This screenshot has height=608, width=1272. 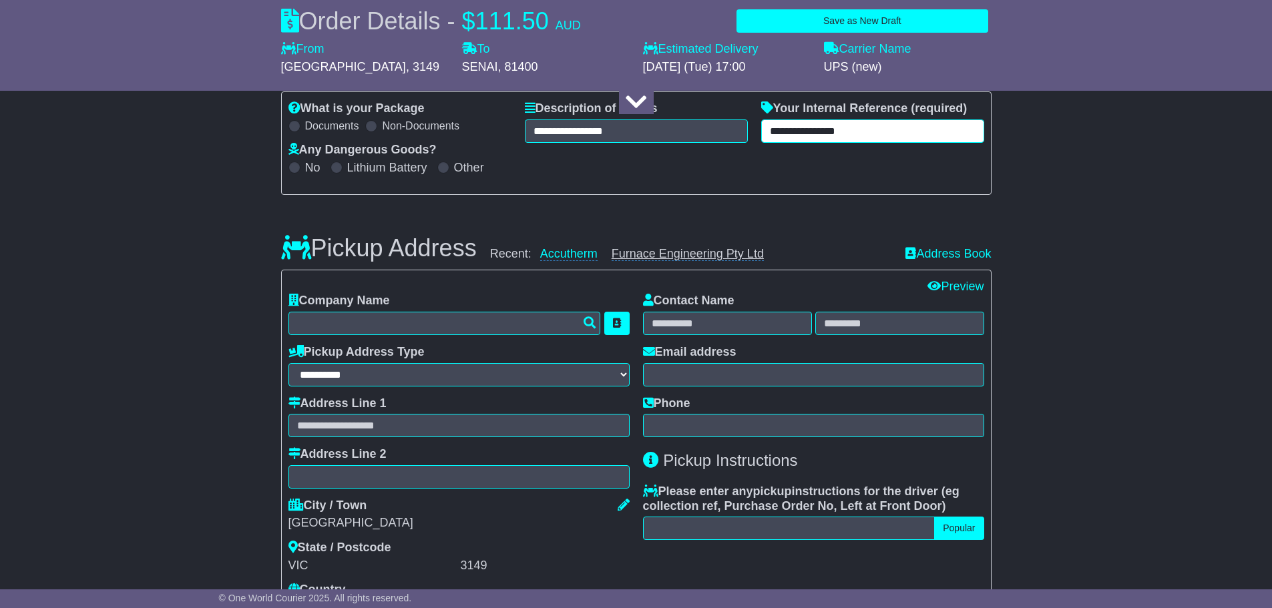 I want to click on span: Pickup Instructions, so click(x=730, y=460).